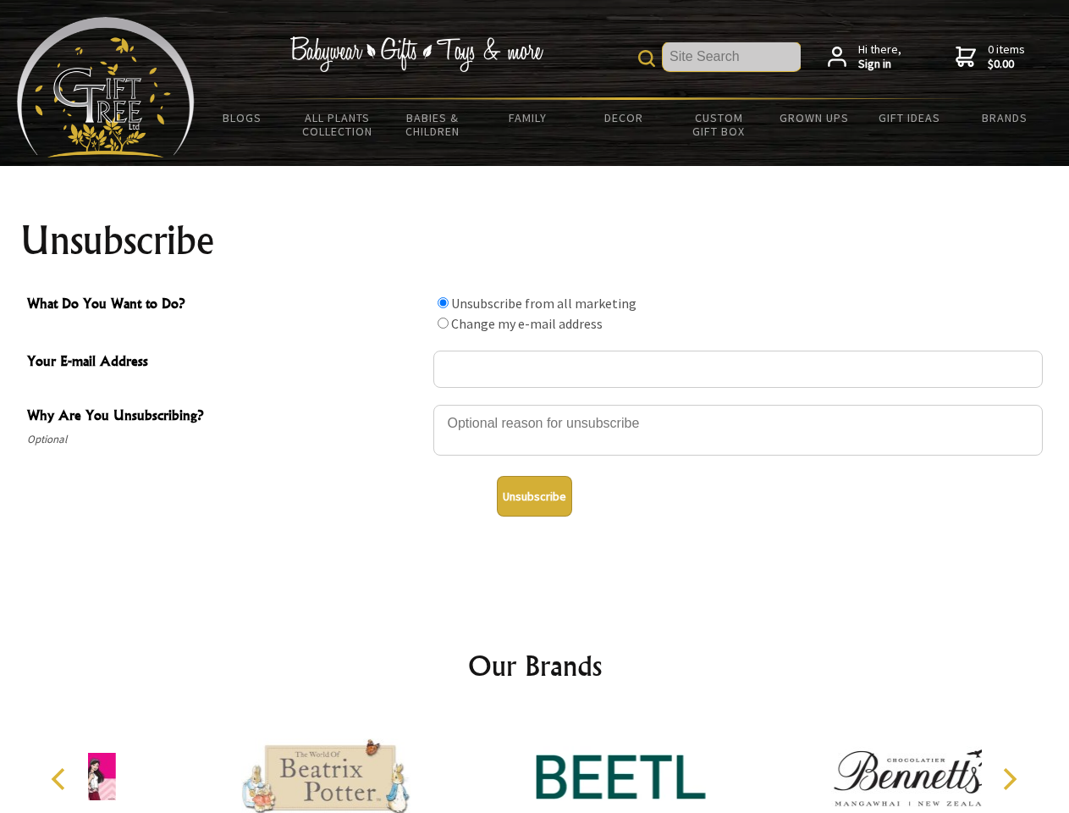 The width and height of the screenshot is (1069, 813). What do you see at coordinates (544, 303) in the screenshot?
I see `label: Unsubscribe from all marketing` at bounding box center [544, 303].